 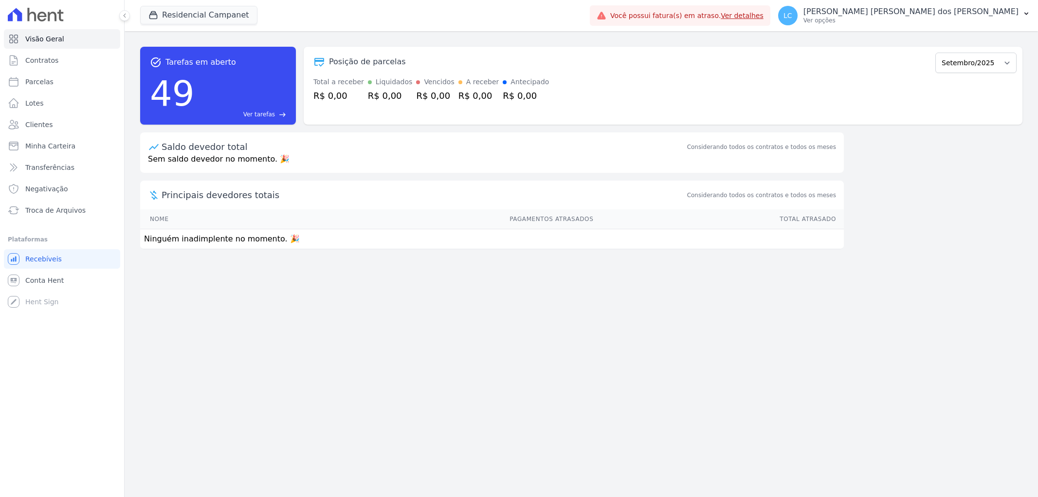 I want to click on div: 49, so click(x=172, y=93).